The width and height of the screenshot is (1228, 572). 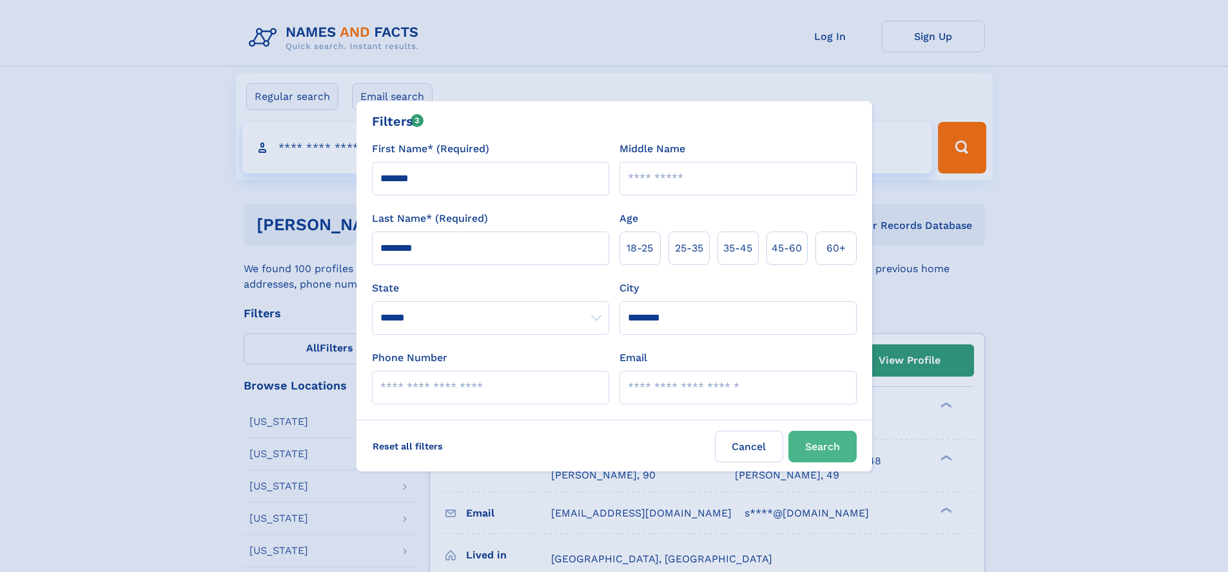 I want to click on span: 25‑35, so click(x=689, y=248).